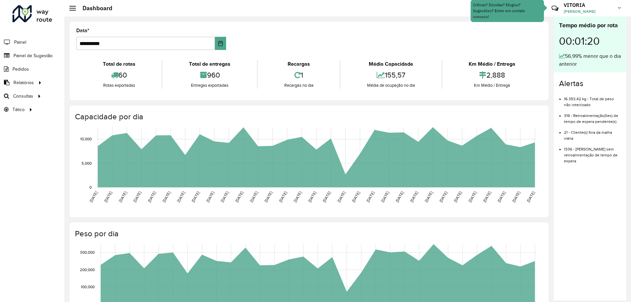 This screenshot has height=302, width=631. Describe the element at coordinates (90, 187) in the screenshot. I see `text: 0` at that location.